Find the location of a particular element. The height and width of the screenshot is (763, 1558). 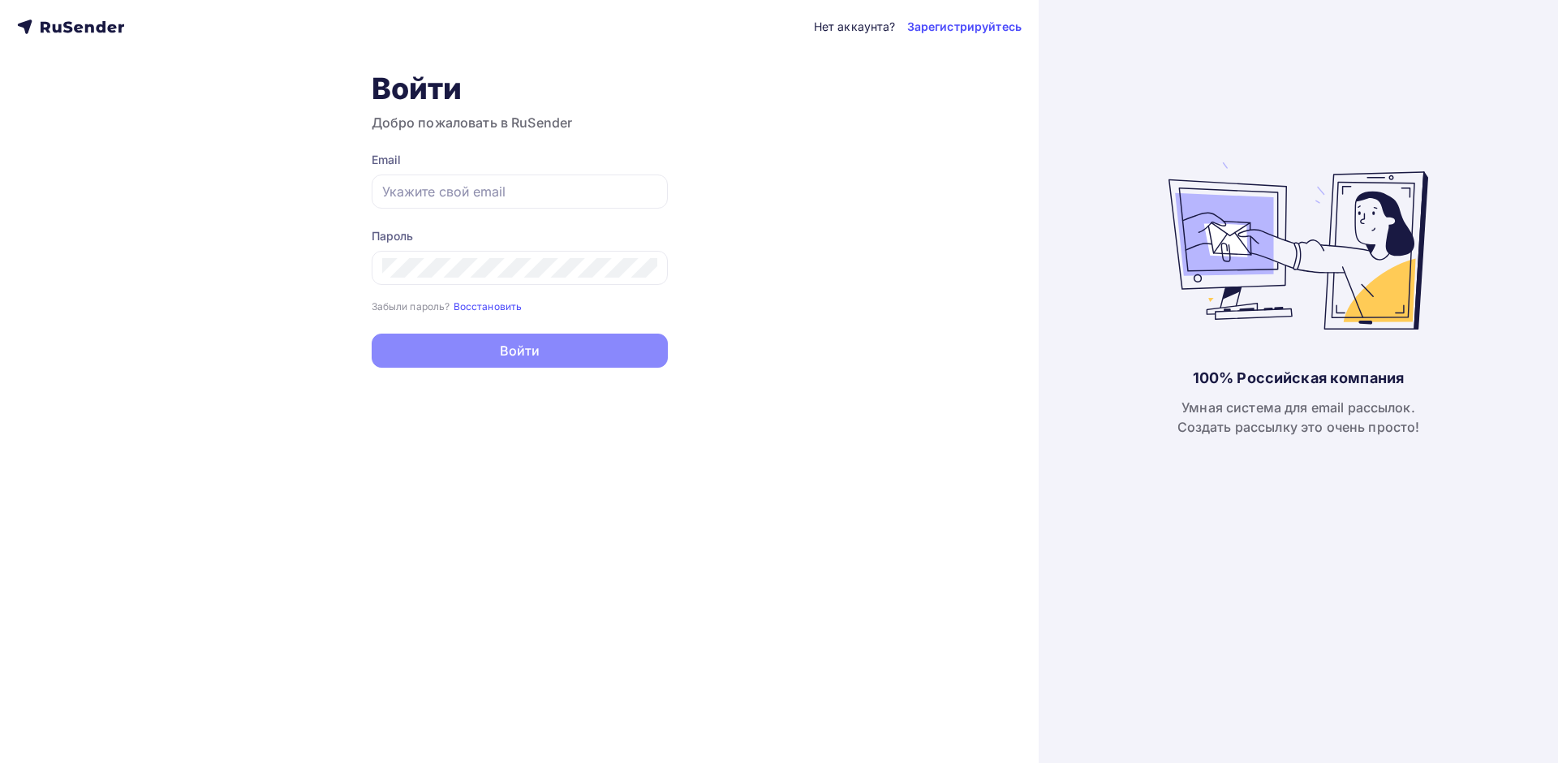

h1: Войти is located at coordinates (519, 88).